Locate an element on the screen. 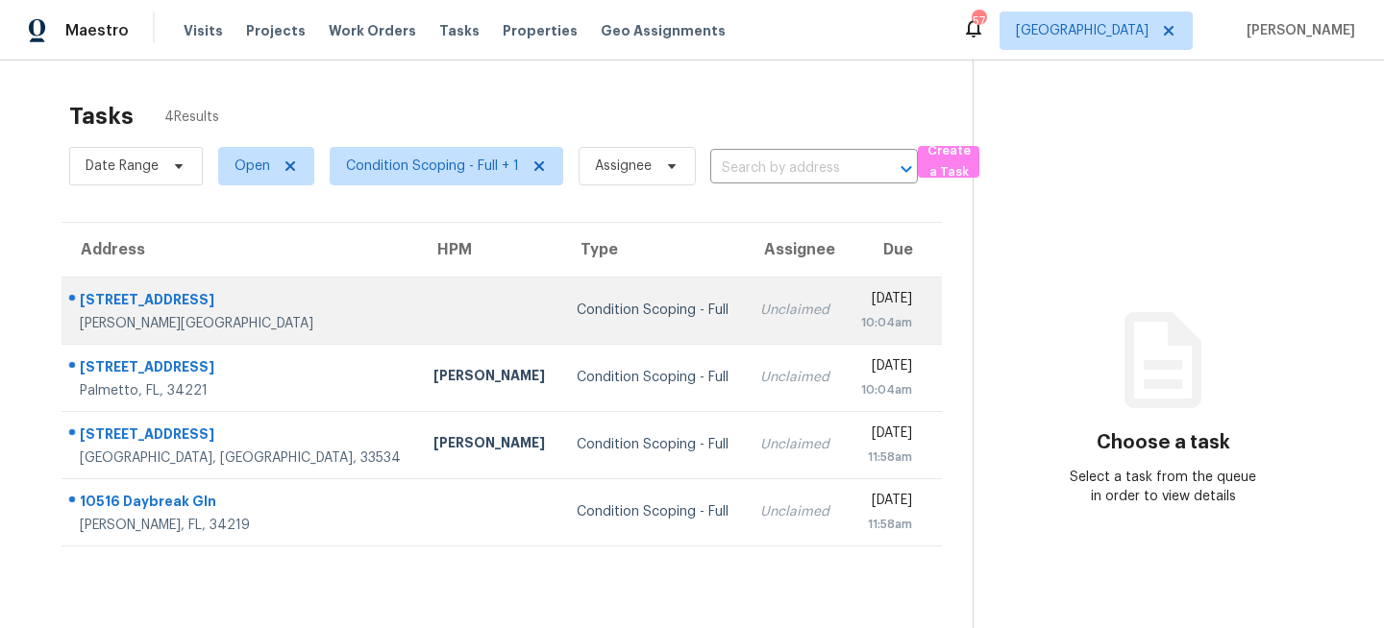  span: 4 Results is located at coordinates (191, 117).